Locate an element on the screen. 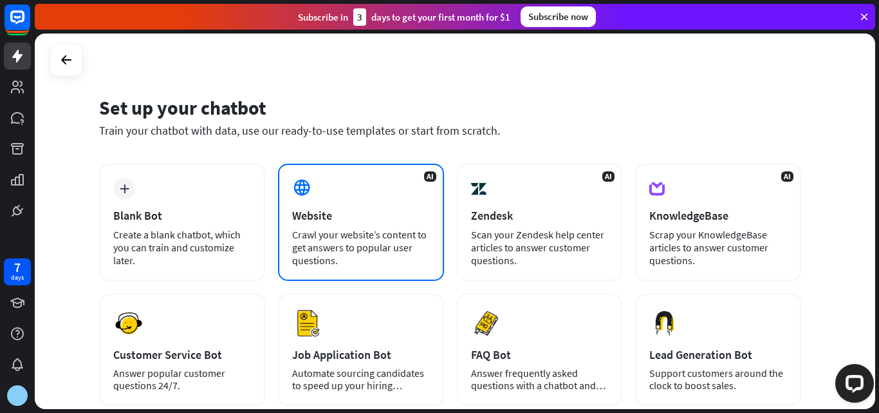  div: Customer Service Bot is located at coordinates (182, 354).